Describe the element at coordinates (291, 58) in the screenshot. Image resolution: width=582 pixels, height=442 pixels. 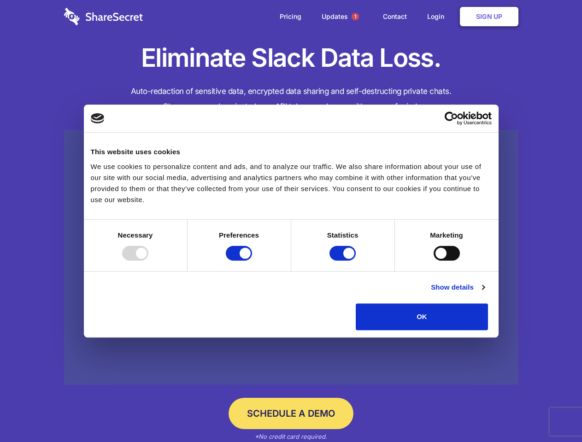
I see `h1: Eliminate Slack Data Loss.` at that location.